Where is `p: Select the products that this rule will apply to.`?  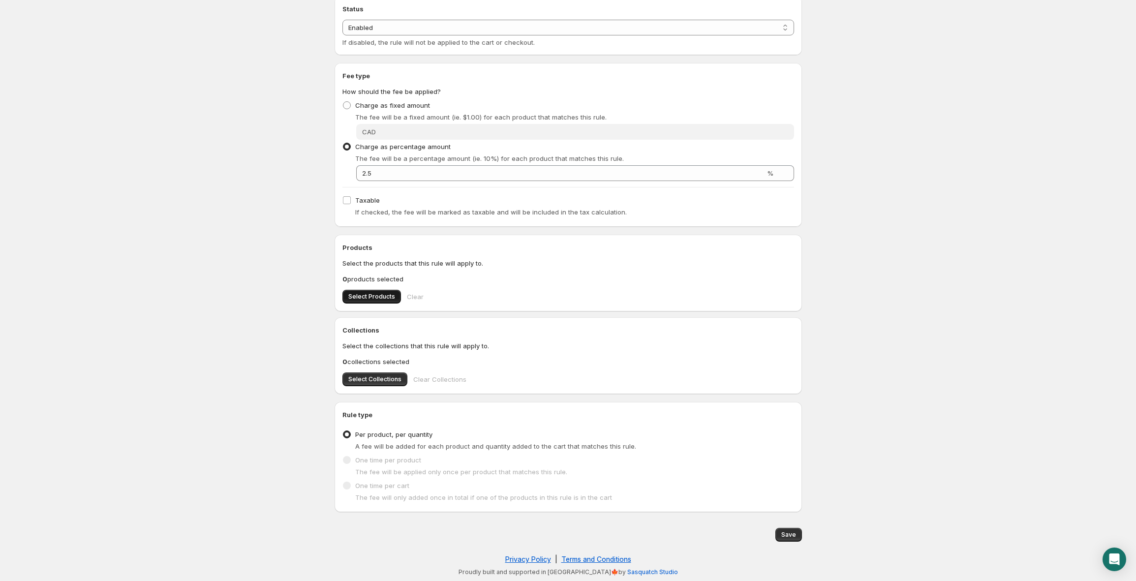
p: Select the products that this rule will apply to. is located at coordinates (568, 263).